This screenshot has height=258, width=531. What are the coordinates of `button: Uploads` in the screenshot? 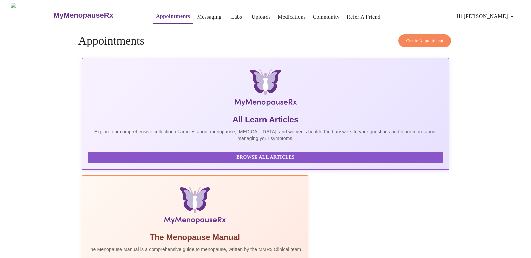 It's located at (261, 17).